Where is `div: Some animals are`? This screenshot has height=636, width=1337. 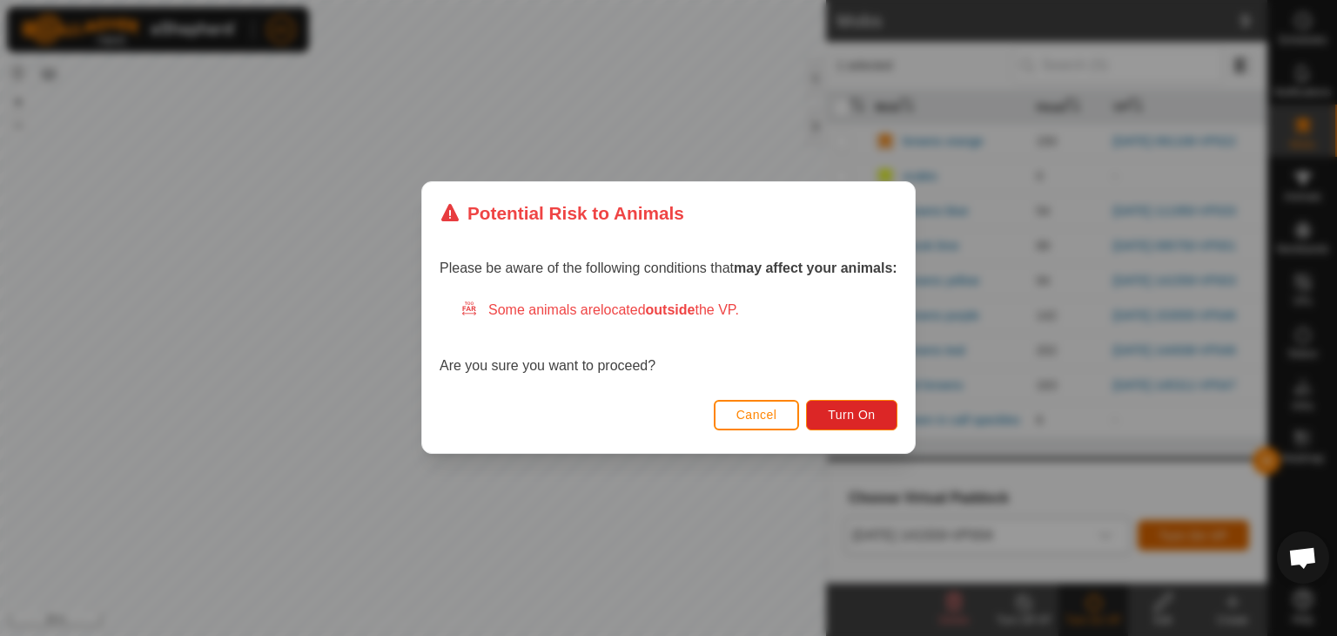
div: Some animals are is located at coordinates (679, 311).